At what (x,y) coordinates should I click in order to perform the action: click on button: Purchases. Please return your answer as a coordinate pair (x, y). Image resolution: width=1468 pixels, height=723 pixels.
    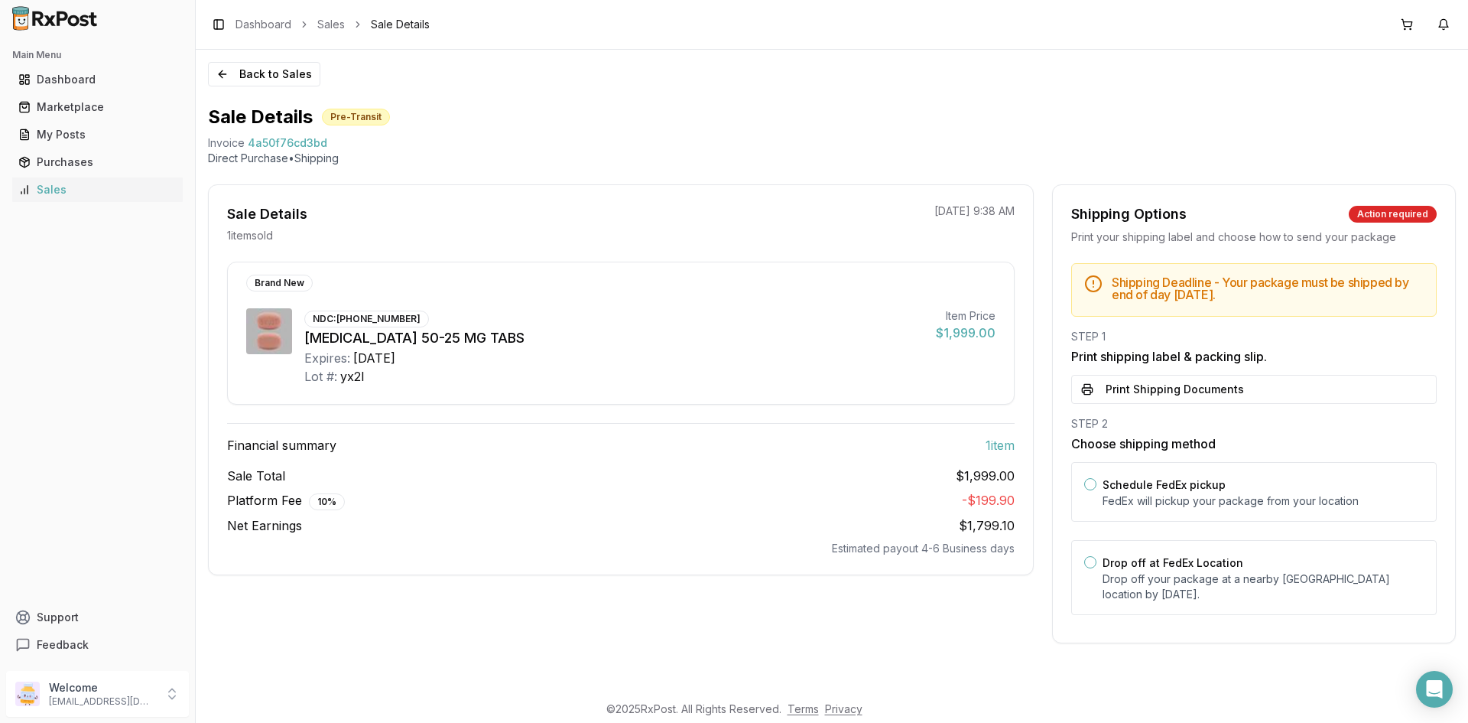
    Looking at the image, I should click on (97, 162).